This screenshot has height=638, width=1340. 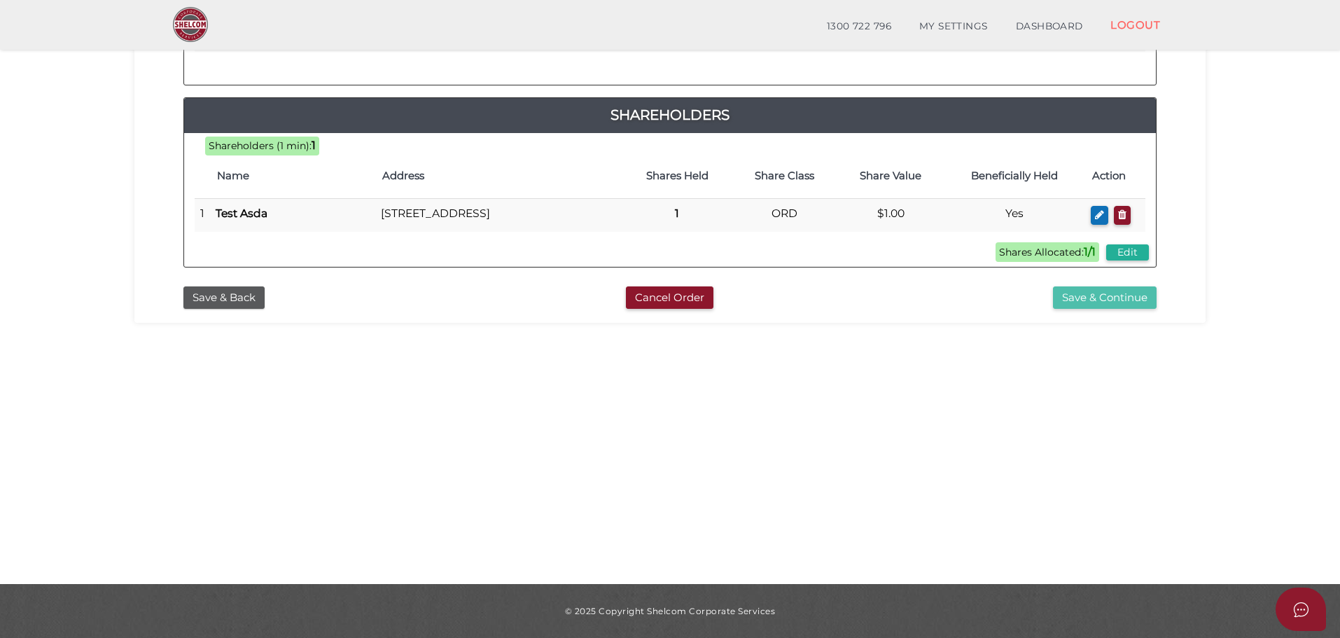 I want to click on button: Save & Back, so click(x=224, y=298).